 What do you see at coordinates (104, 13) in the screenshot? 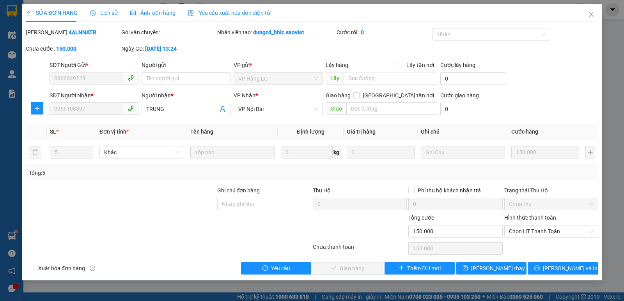
I see `span: Lịch sử` at bounding box center [104, 13].